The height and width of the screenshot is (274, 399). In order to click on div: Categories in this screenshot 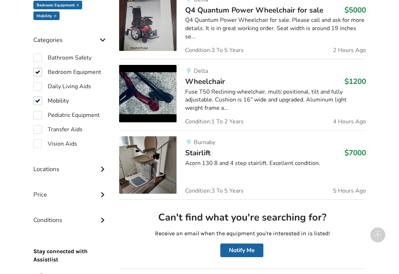, I will do `click(71, 34)`.